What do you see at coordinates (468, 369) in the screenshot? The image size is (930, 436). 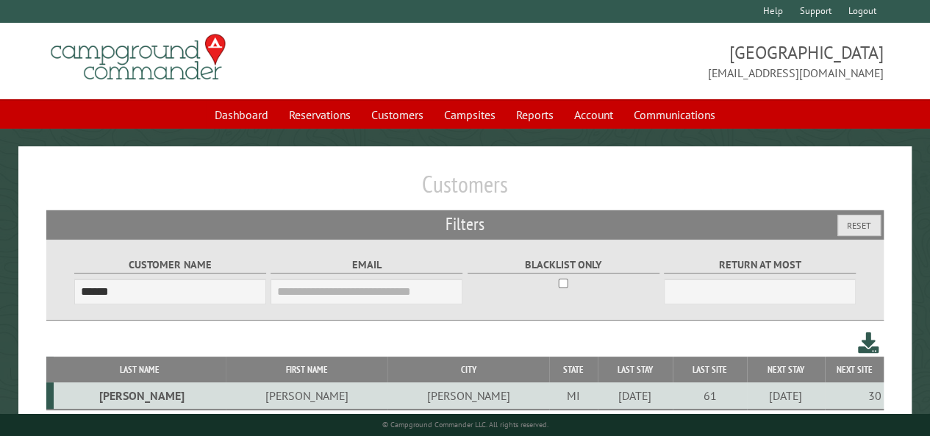 I see `th: City` at bounding box center [468, 369].